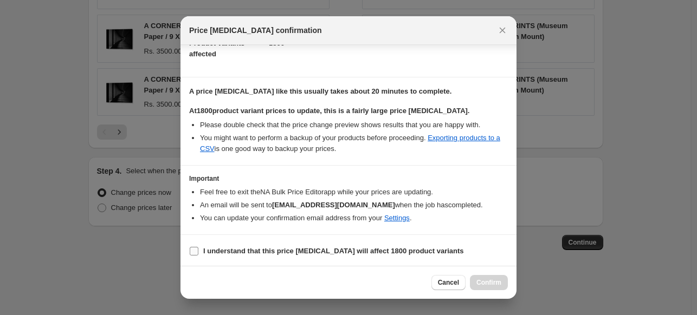  Describe the element at coordinates (354, 125) in the screenshot. I see `li: Please double check that the price change preview shows results that you are happy with.` at that location.